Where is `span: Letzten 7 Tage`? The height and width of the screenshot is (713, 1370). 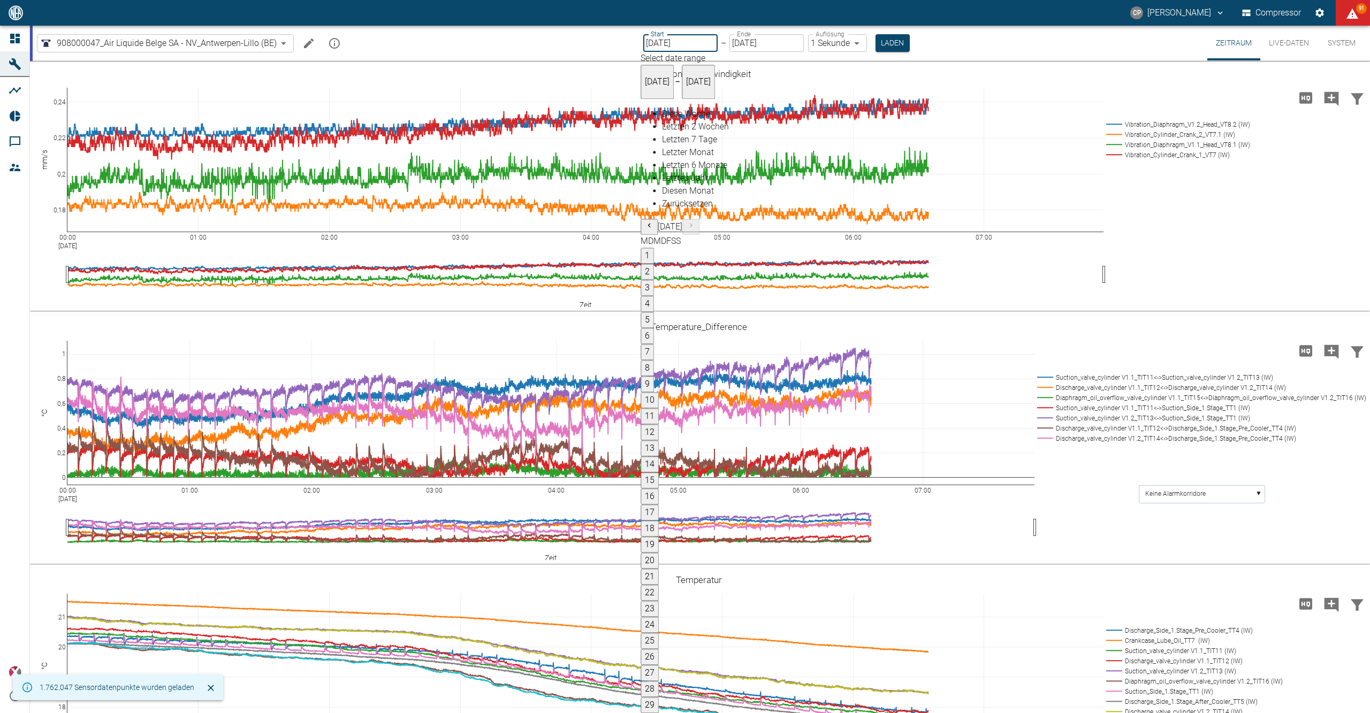
span: Letzten 7 Tage is located at coordinates (689, 140).